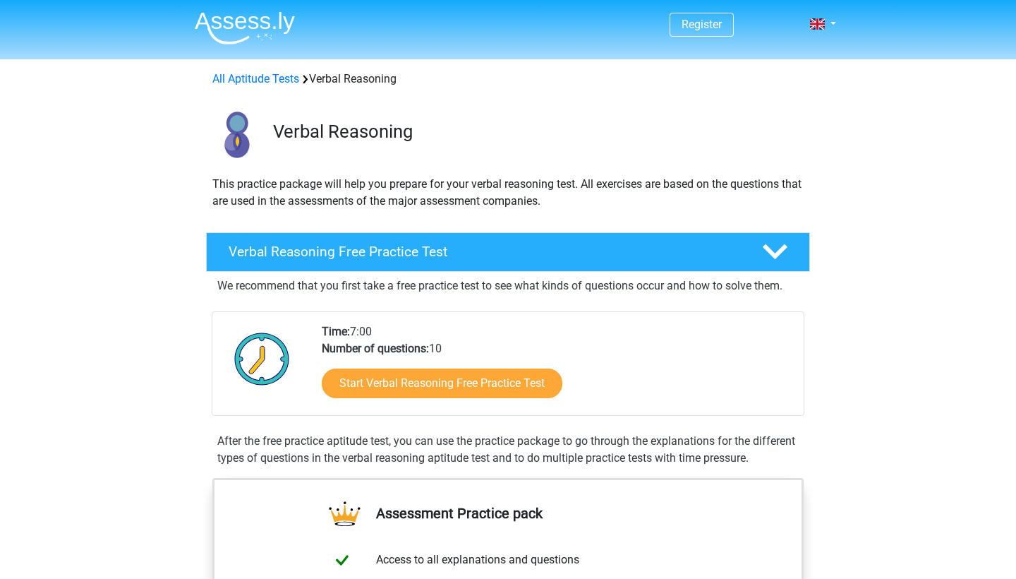 The height and width of the screenshot is (579, 1016). What do you see at coordinates (245, 28) in the screenshot?
I see `img: Assessly` at bounding box center [245, 28].